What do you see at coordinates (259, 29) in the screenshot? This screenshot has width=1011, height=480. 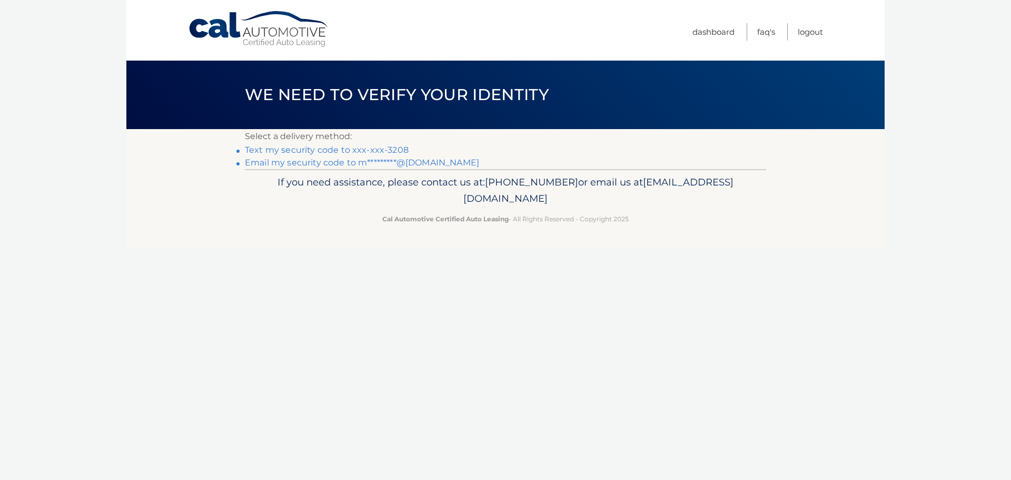 I see `a: Cal Automotive` at bounding box center [259, 29].